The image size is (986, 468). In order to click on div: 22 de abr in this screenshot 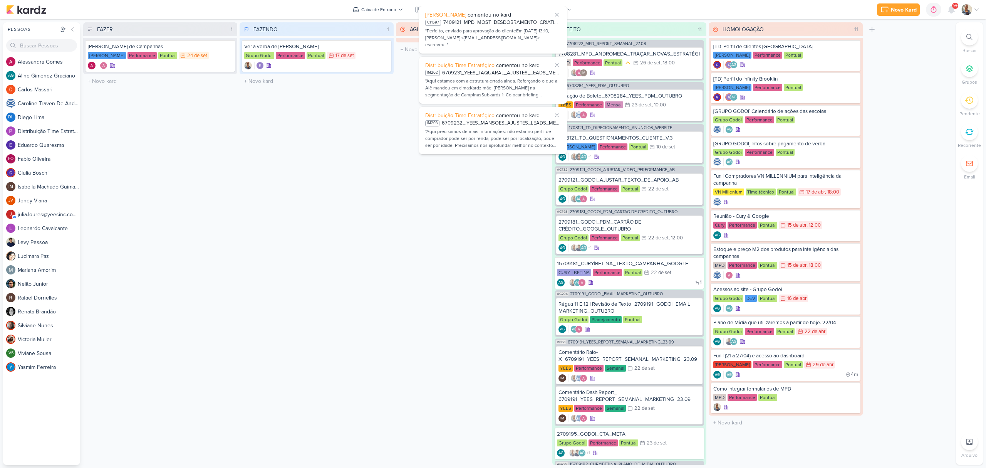, I will do `click(815, 331)`.